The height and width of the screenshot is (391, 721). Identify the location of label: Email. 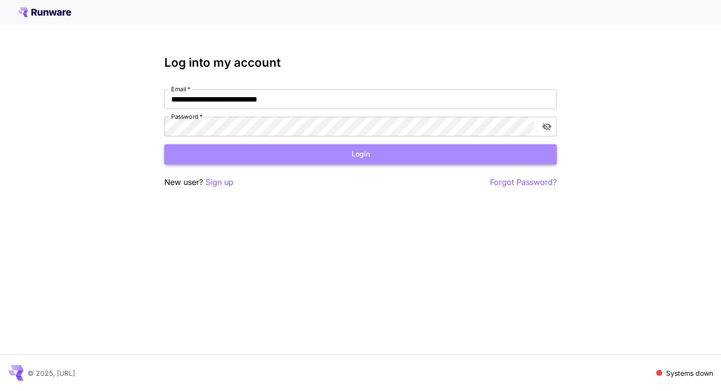
(180, 89).